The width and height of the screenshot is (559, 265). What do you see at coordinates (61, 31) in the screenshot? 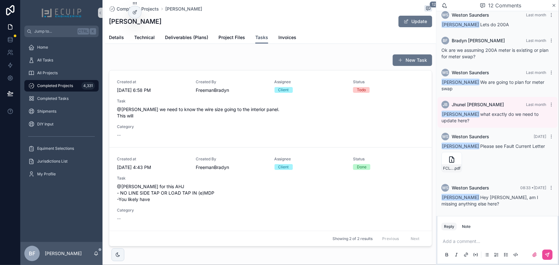
I see `button: Jump to...CtrlK` at bounding box center [61, 31].